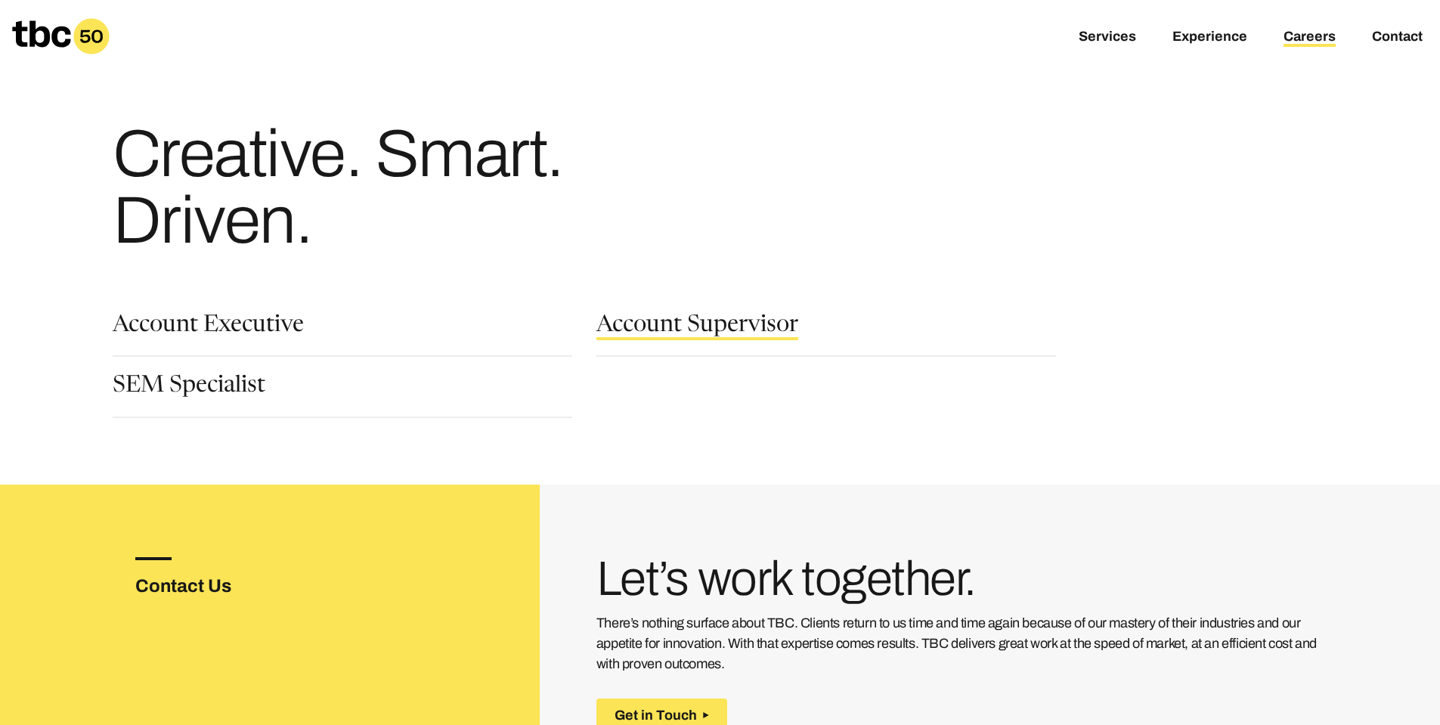 This screenshot has height=725, width=1440. What do you see at coordinates (1396, 38) in the screenshot?
I see `a: Contact` at bounding box center [1396, 38].